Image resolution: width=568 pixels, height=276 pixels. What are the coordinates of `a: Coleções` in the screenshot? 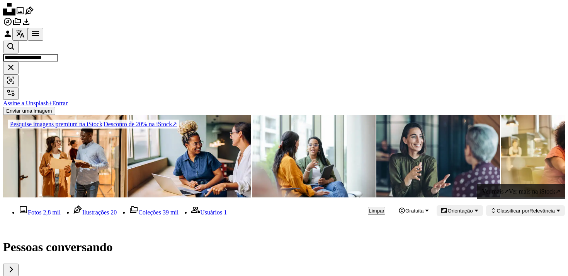 It's located at (17, 24).